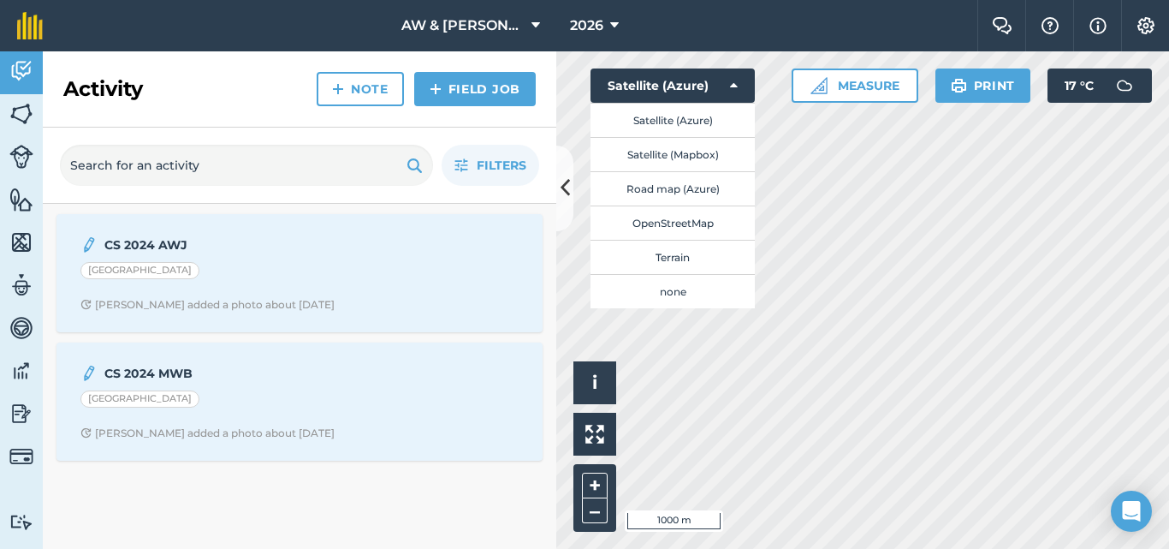 Image resolution: width=1169 pixels, height=549 pixels. I want to click on img: Two speech bubbles overlapping with the left bubble in the forefront, so click(1003, 26).